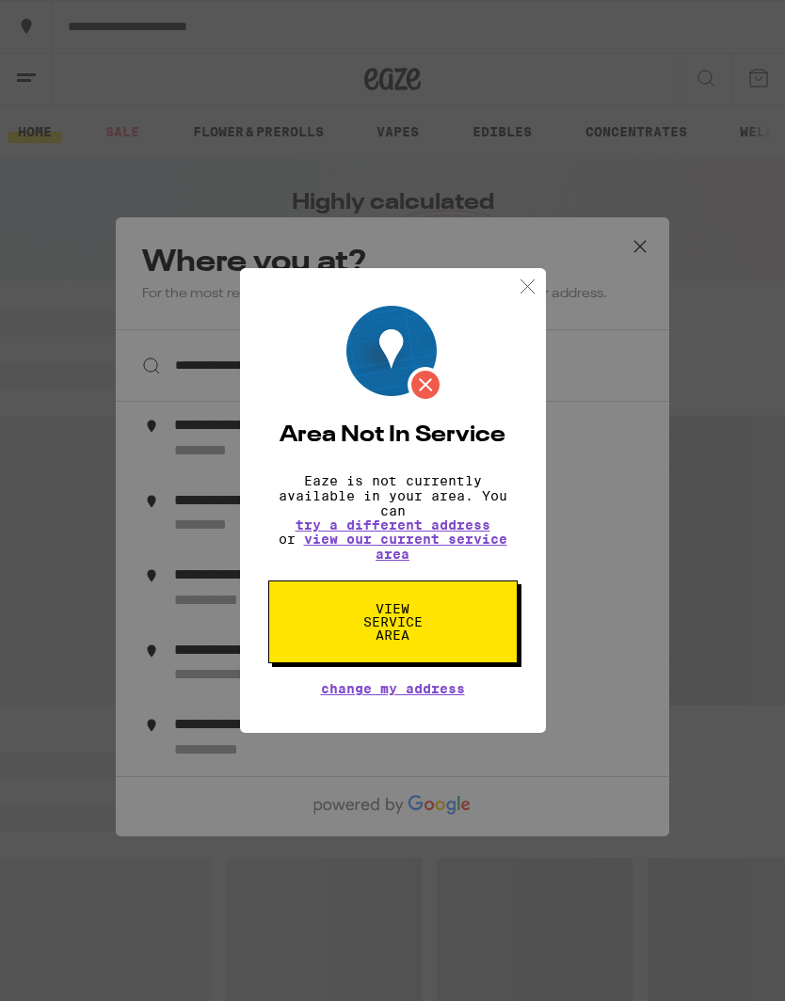 The image size is (785, 1001). I want to click on span: try a different address, so click(392, 525).